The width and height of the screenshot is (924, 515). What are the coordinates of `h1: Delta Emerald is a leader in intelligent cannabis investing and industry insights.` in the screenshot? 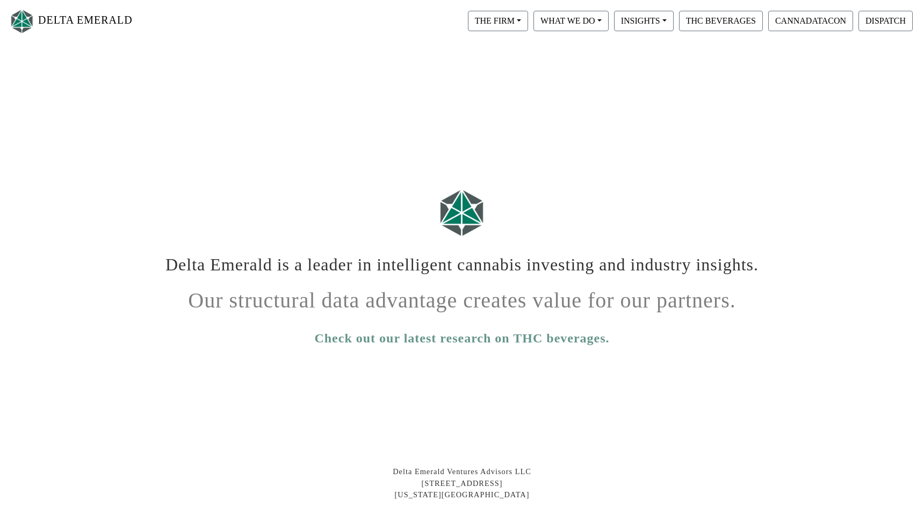 It's located at (462, 260).